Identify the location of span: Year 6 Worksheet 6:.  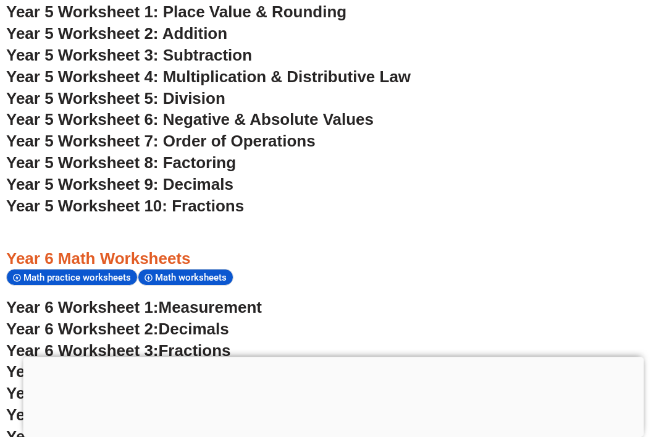
(82, 415).